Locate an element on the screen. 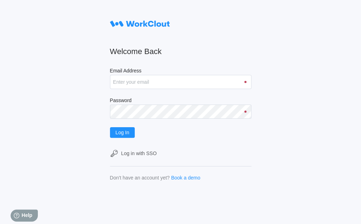 This screenshot has width=361, height=224. span: Log In is located at coordinates (122, 132).